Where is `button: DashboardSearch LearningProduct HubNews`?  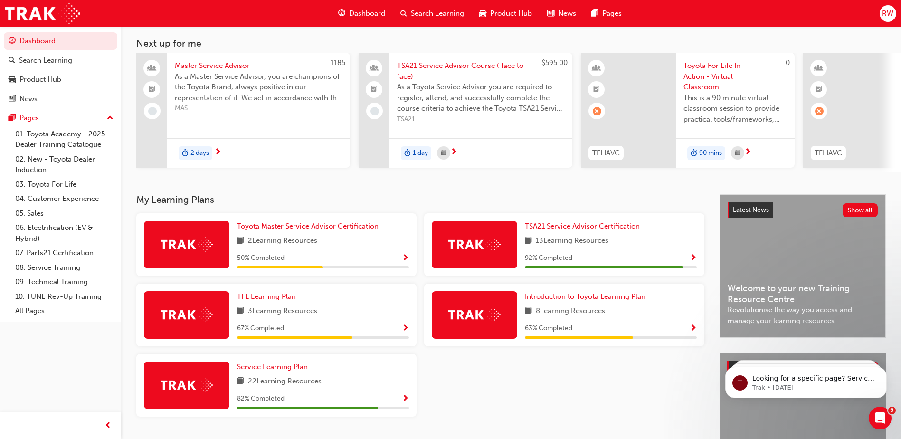
button: DashboardSearch LearningProduct HubNews is located at coordinates (60, 70).